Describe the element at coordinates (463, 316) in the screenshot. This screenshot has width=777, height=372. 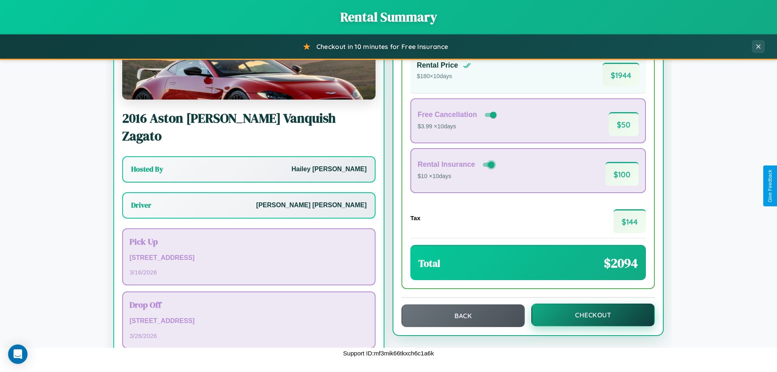
I see `button: Back` at that location.